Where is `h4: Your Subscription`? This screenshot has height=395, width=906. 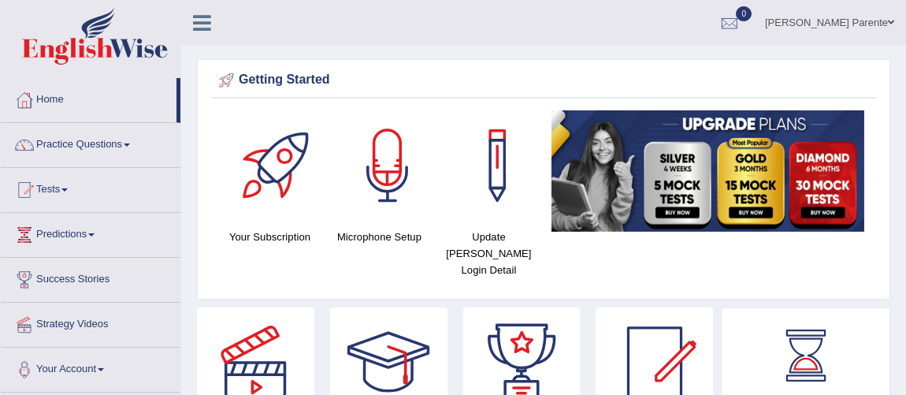 h4: Your Subscription is located at coordinates (269, 236).